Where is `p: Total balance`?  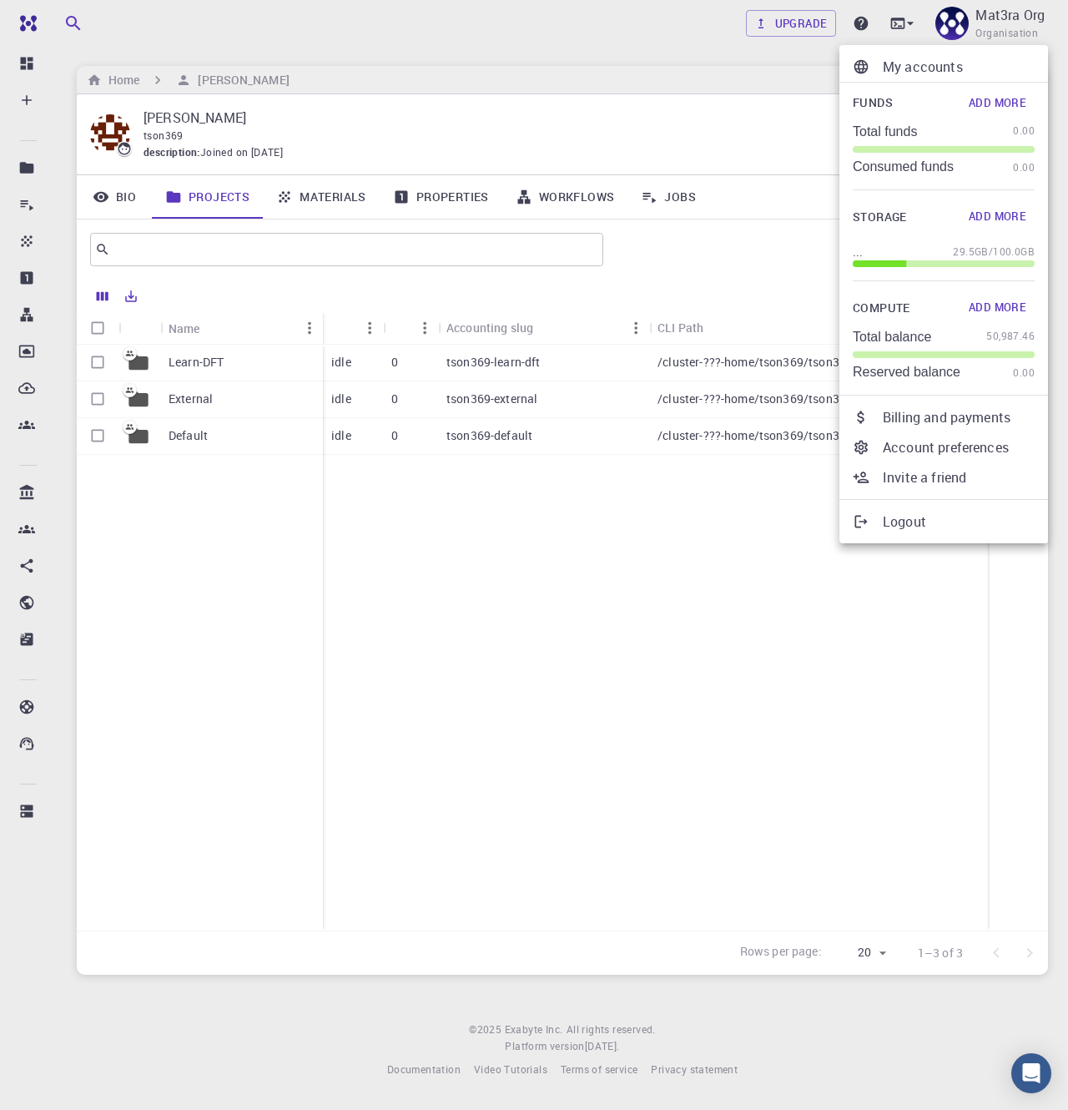 p: Total balance is located at coordinates (892, 337).